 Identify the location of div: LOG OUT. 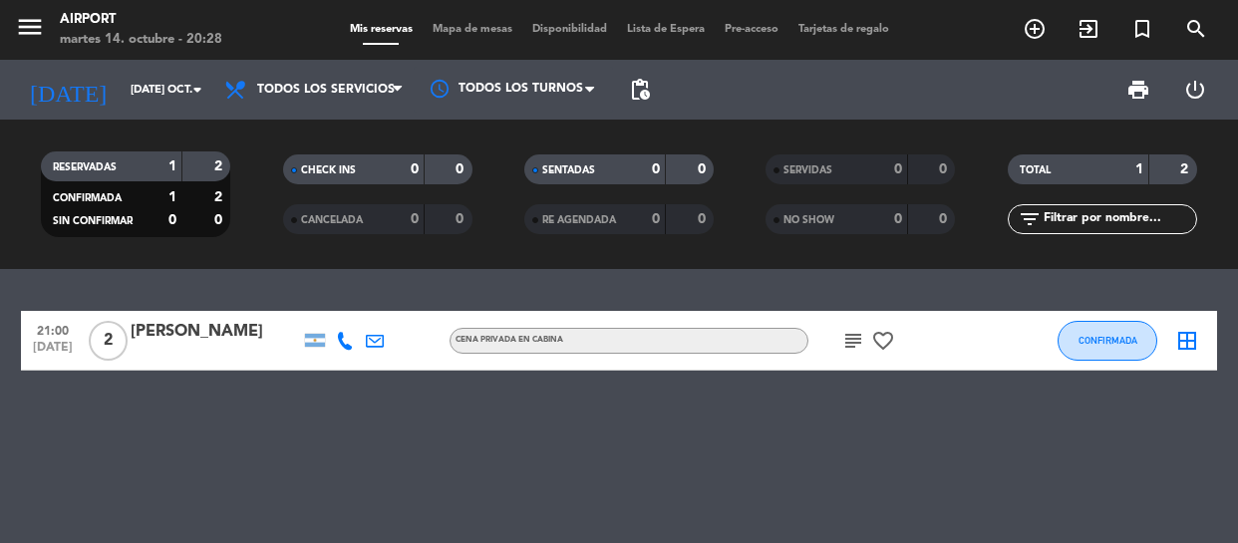
(1195, 90).